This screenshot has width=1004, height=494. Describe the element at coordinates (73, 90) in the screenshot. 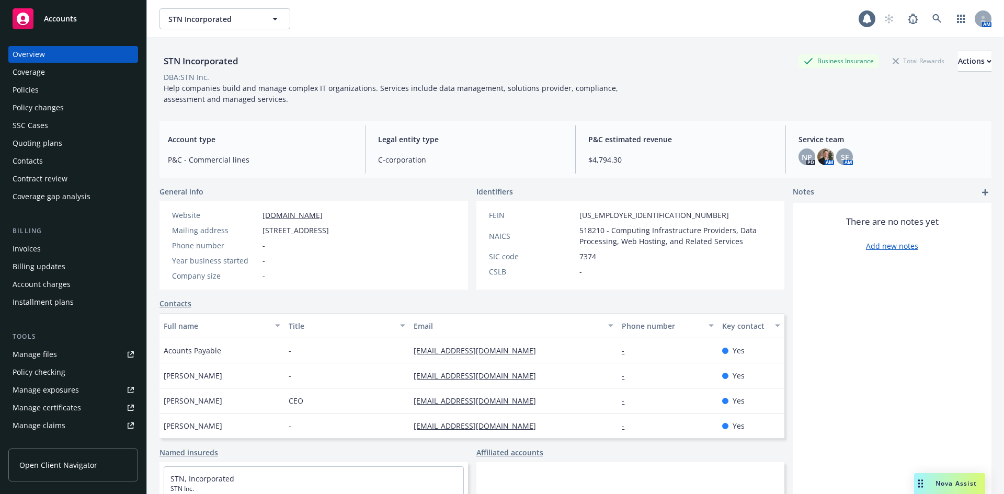

I see `a: Policies` at that location.